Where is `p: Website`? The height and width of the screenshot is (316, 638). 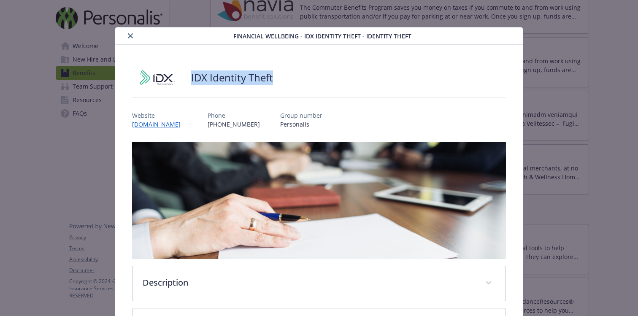 p: Website is located at coordinates (159, 115).